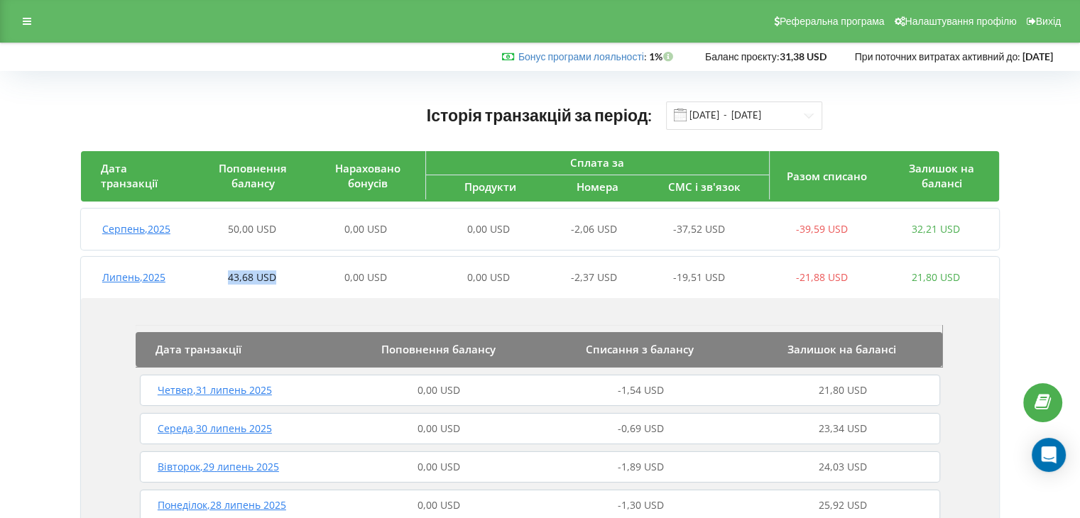  I want to click on span: Разом списано, so click(827, 176).